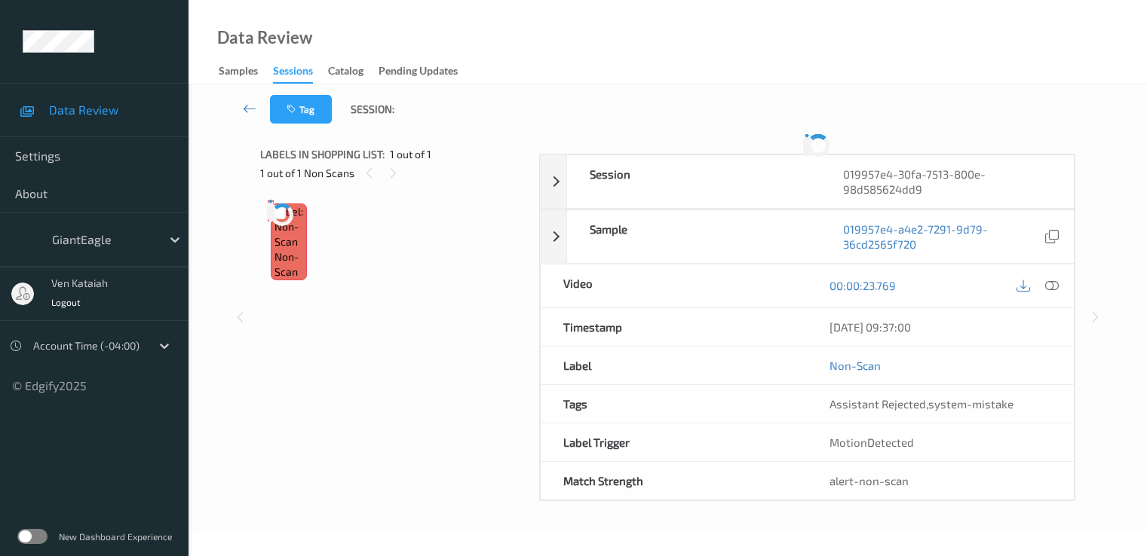 The height and width of the screenshot is (556, 1147). Describe the element at coordinates (940, 443) in the screenshot. I see `div: MotionDetected` at that location.